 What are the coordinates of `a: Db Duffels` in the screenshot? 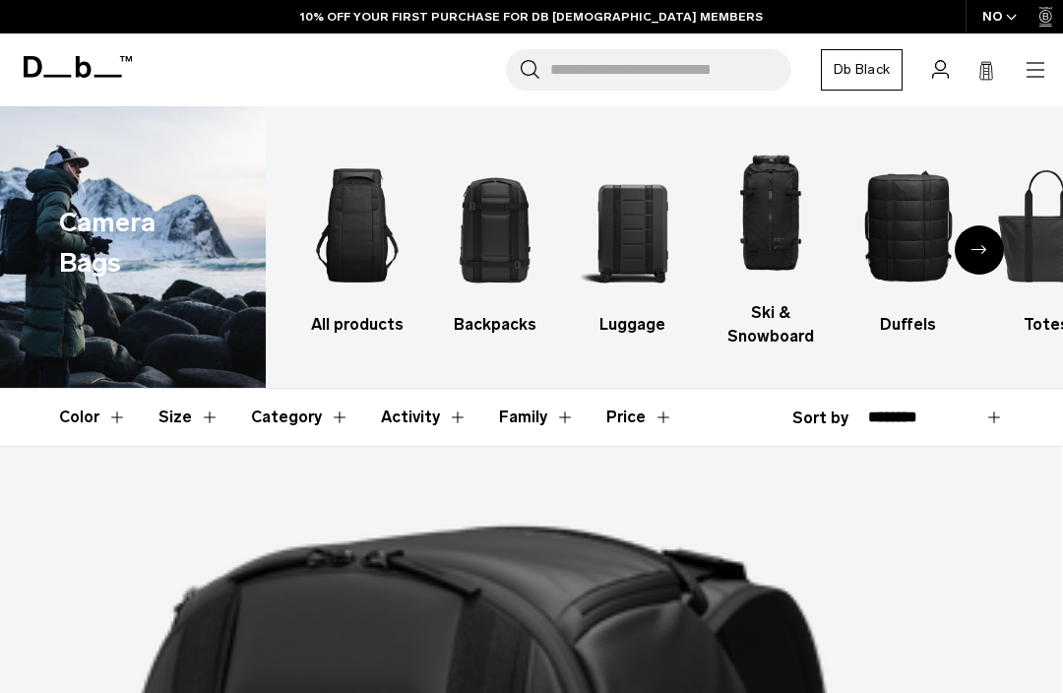 It's located at (907, 242).